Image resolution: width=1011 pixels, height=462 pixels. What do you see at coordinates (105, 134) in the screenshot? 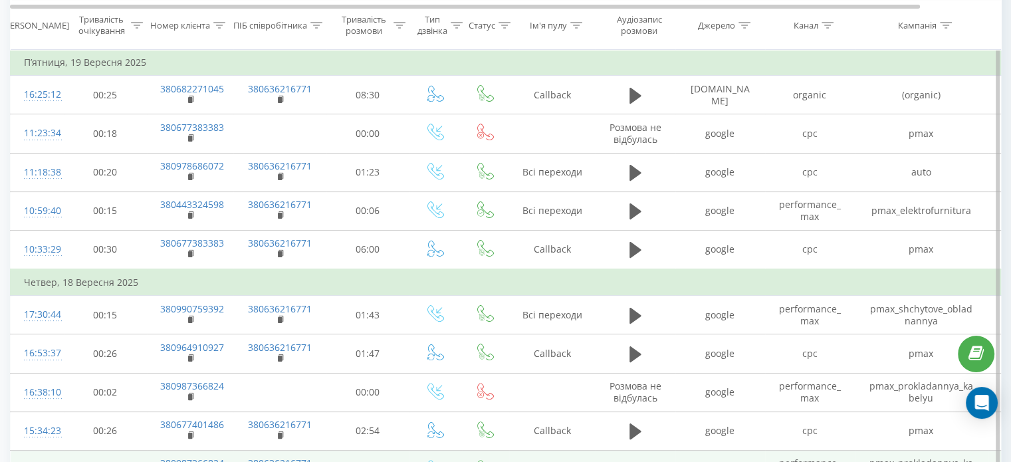
I see `td: 00:18` at bounding box center [105, 134].